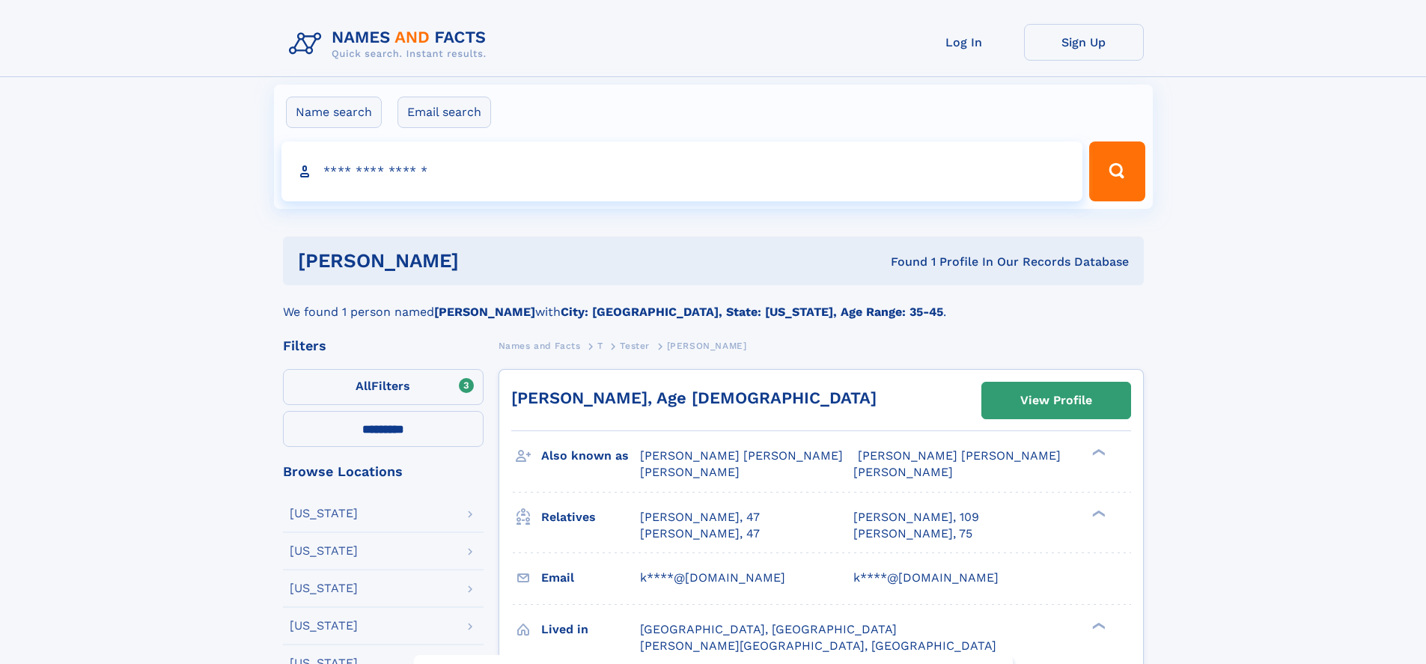  I want to click on a: Log In, so click(964, 42).